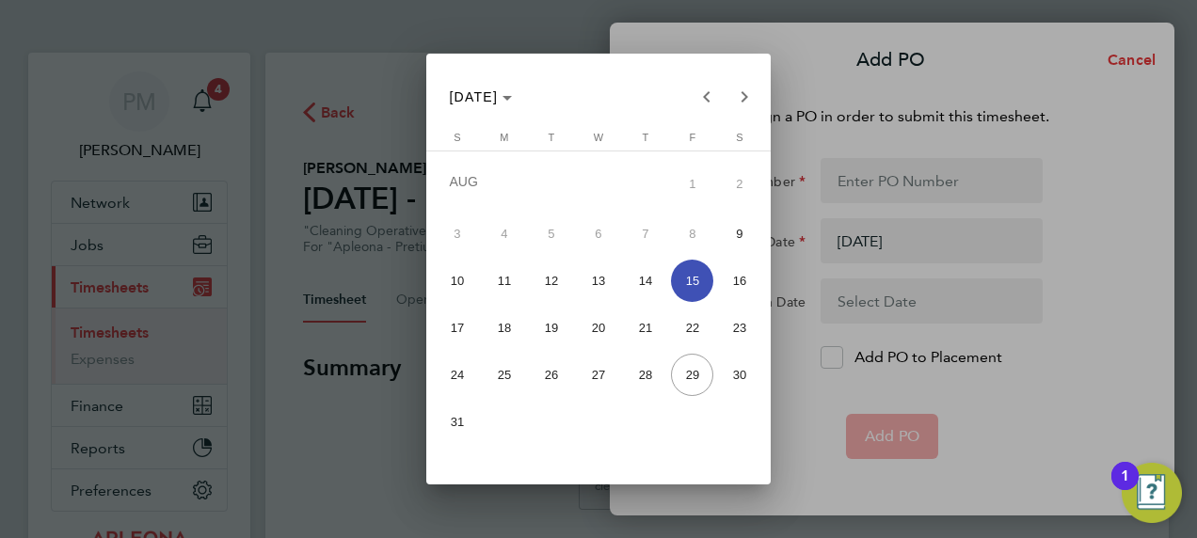 The width and height of the screenshot is (1197, 538). I want to click on button: August 2, 2025, so click(740, 183).